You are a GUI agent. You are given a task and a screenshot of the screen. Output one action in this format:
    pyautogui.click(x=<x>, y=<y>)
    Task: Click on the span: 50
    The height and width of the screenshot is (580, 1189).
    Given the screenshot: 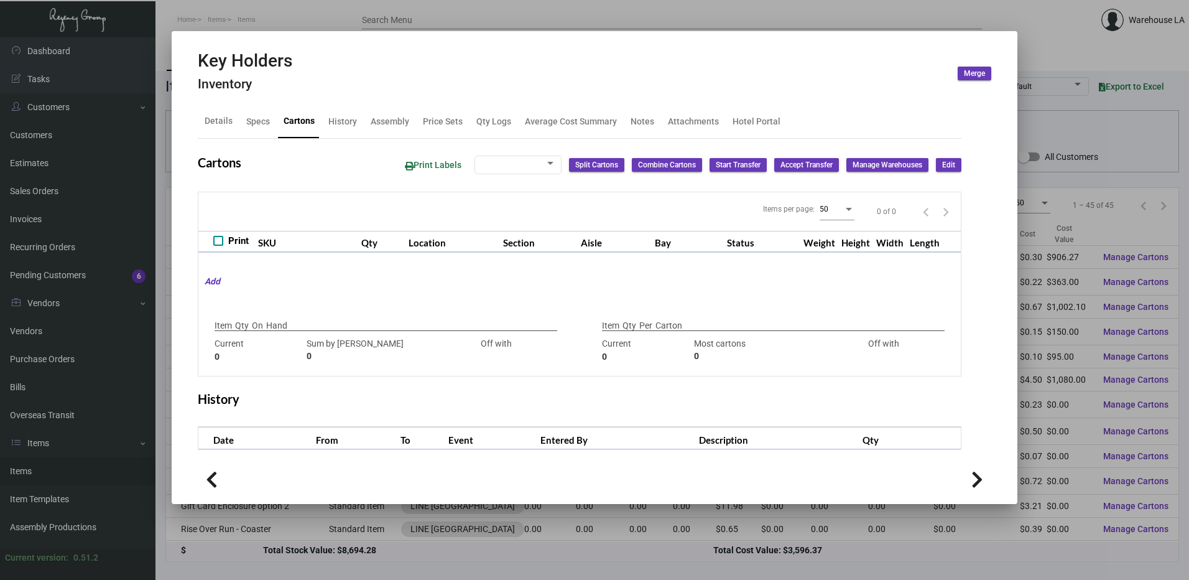 What is the action you would take?
    pyautogui.click(x=824, y=209)
    